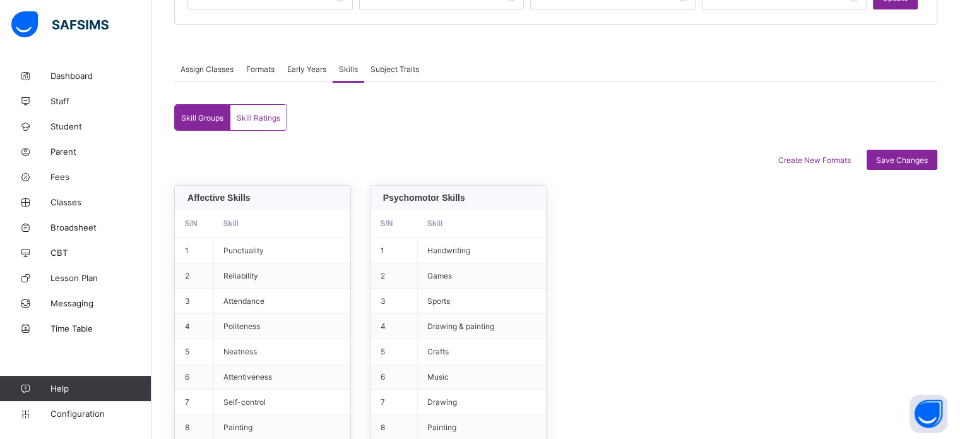 The image size is (960, 439). Describe the element at coordinates (60, 25) in the screenshot. I see `img: safsims` at that location.